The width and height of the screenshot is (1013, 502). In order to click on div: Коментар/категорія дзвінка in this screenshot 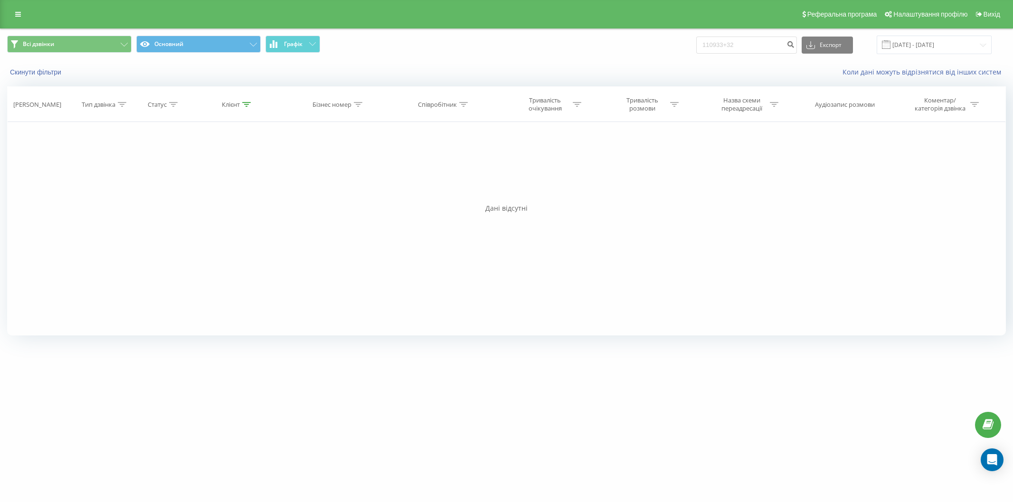, I will do `click(940, 104)`.